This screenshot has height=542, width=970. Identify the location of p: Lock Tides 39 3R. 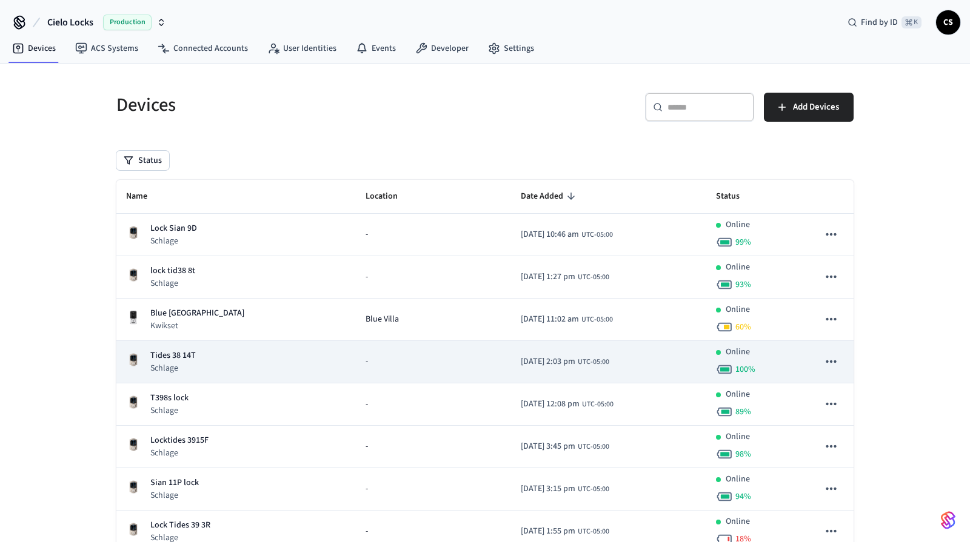
(180, 526).